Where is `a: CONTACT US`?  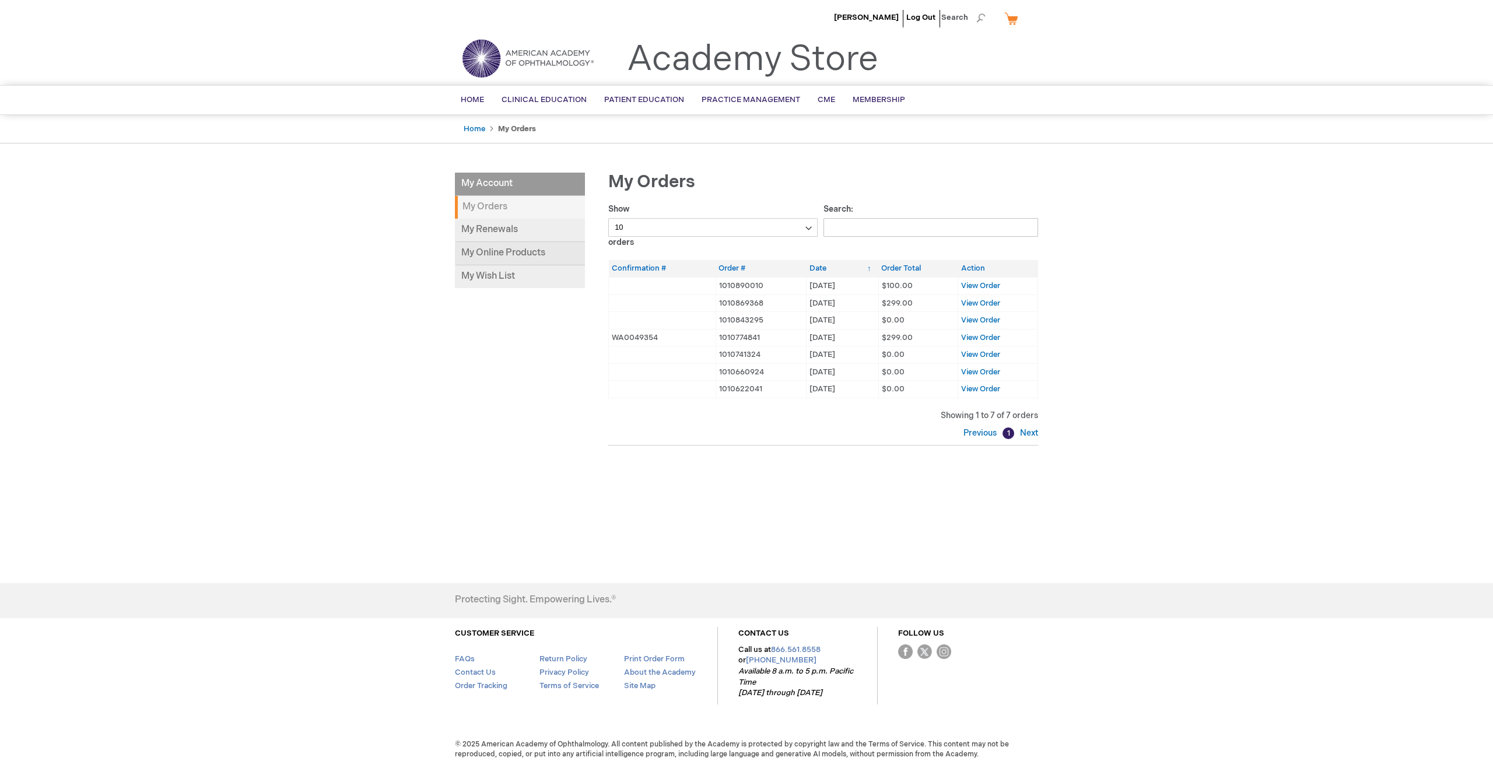 a: CONTACT US is located at coordinates (764, 633).